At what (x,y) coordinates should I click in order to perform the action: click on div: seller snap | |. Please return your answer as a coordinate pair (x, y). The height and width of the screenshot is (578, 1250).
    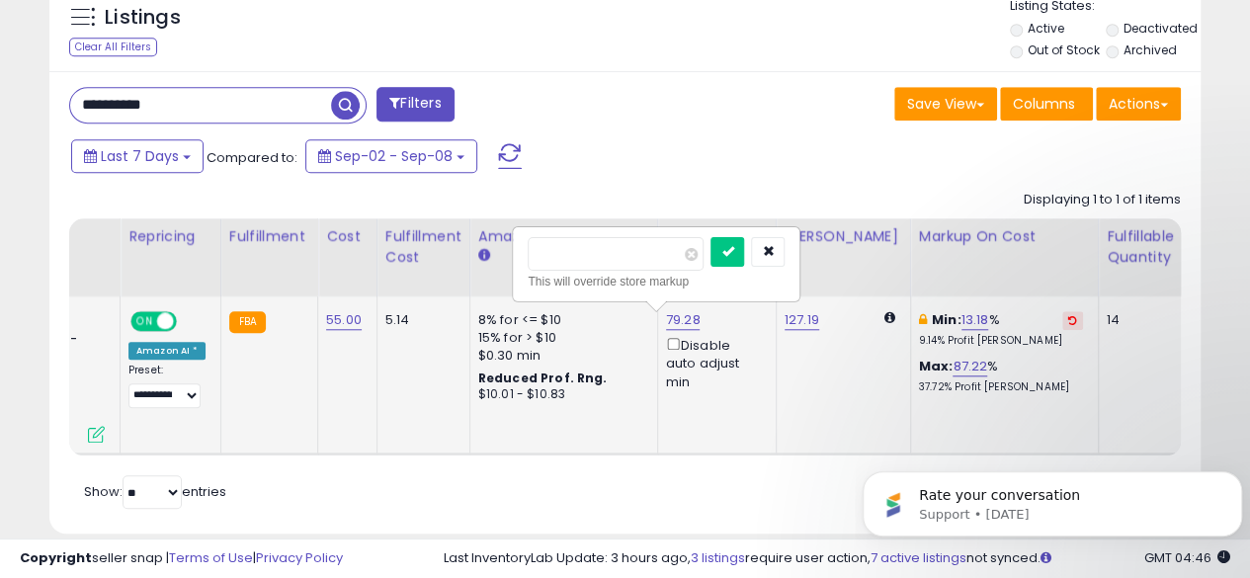
    Looking at the image, I should click on (181, 558).